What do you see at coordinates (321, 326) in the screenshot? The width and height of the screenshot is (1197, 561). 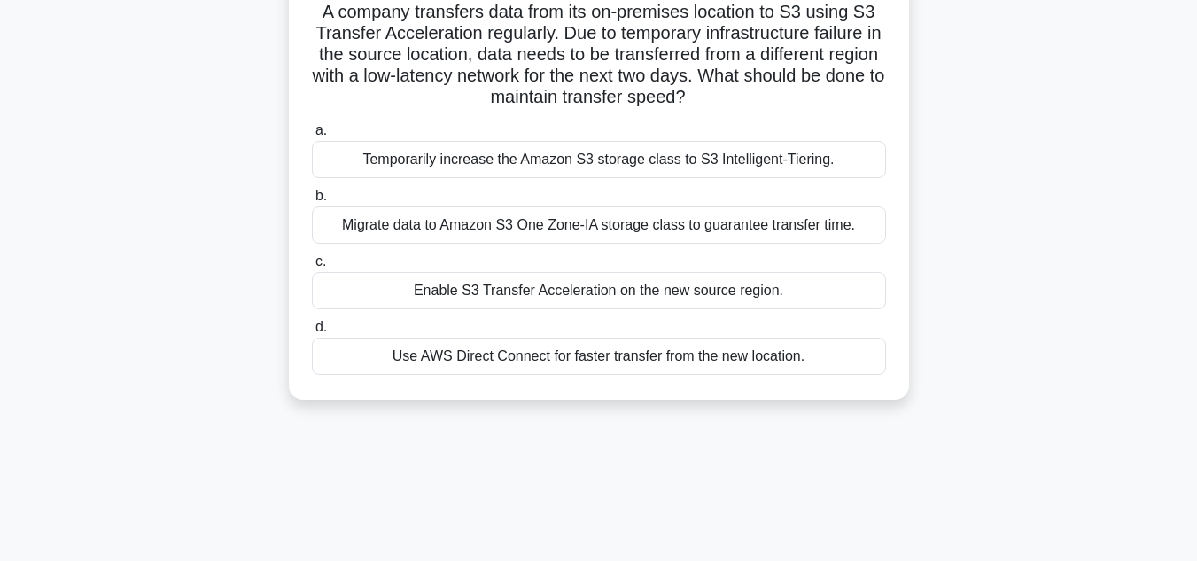 I see `span: d.` at bounding box center [321, 326].